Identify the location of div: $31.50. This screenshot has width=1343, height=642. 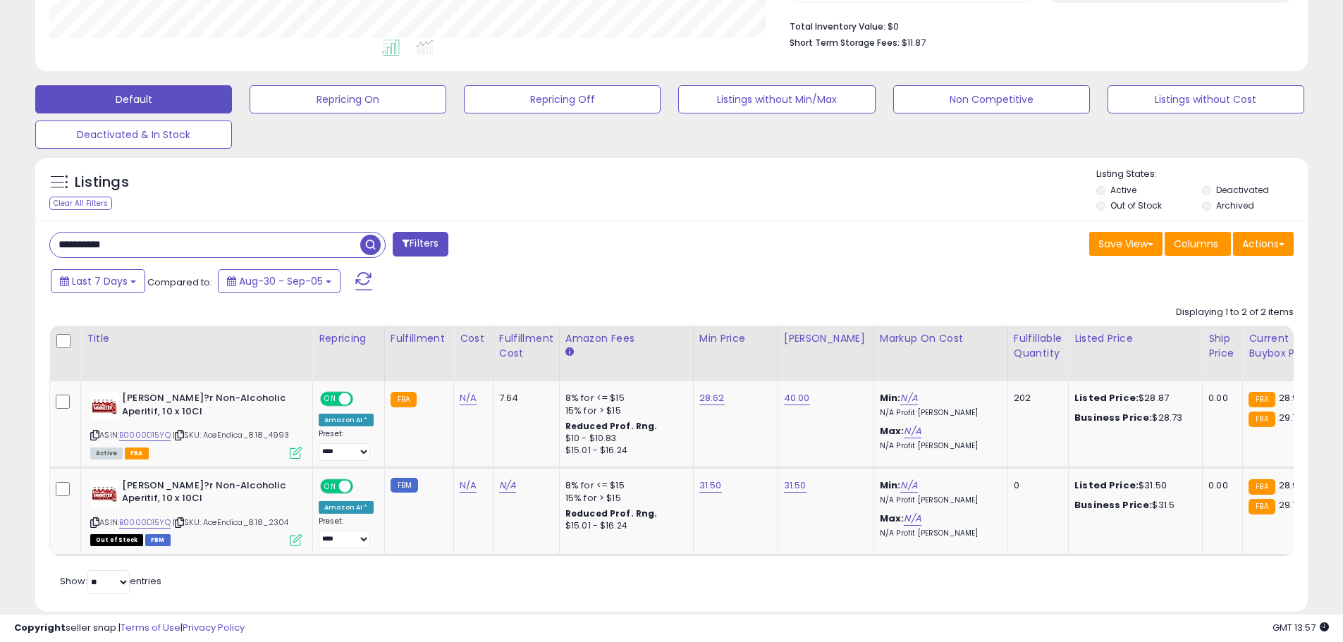
(1133, 486).